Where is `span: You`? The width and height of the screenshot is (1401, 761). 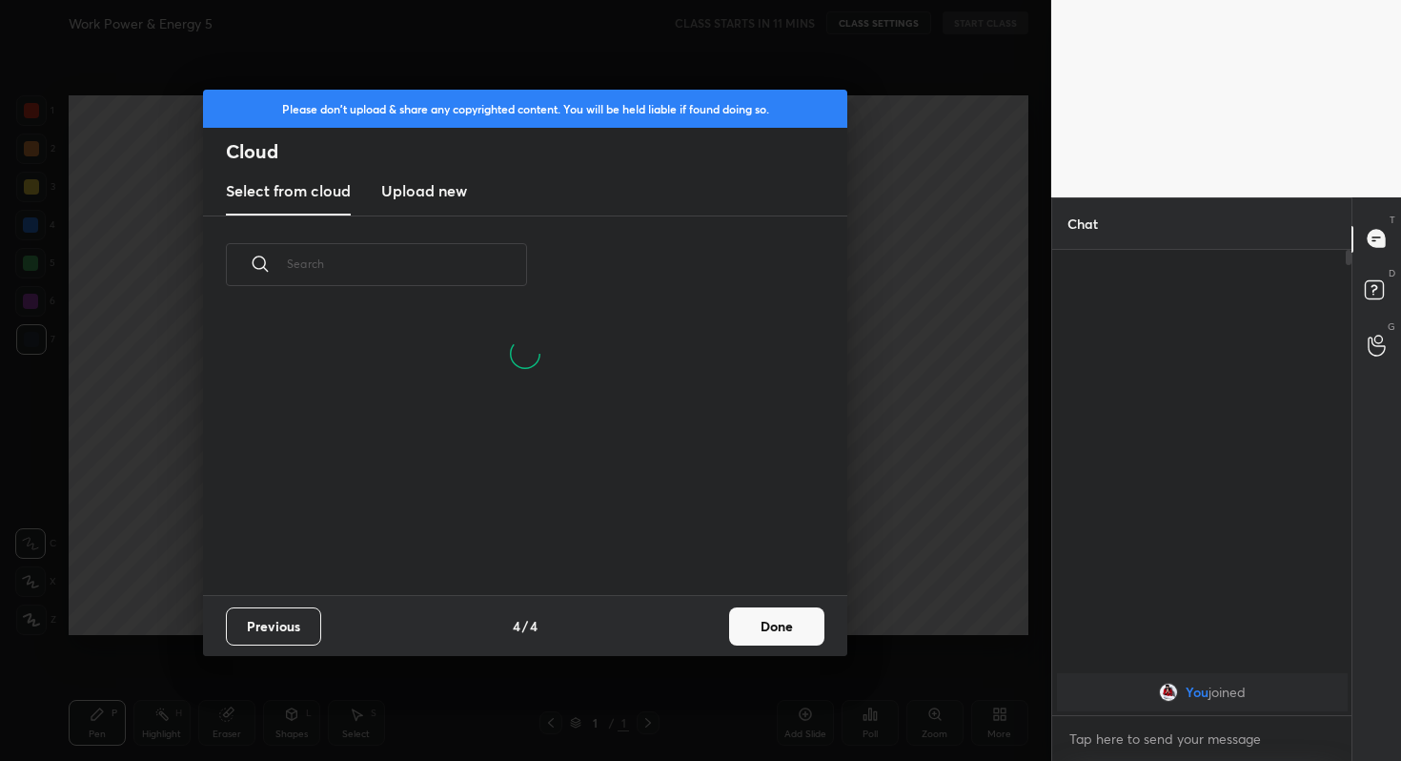
span: You is located at coordinates (1197, 692).